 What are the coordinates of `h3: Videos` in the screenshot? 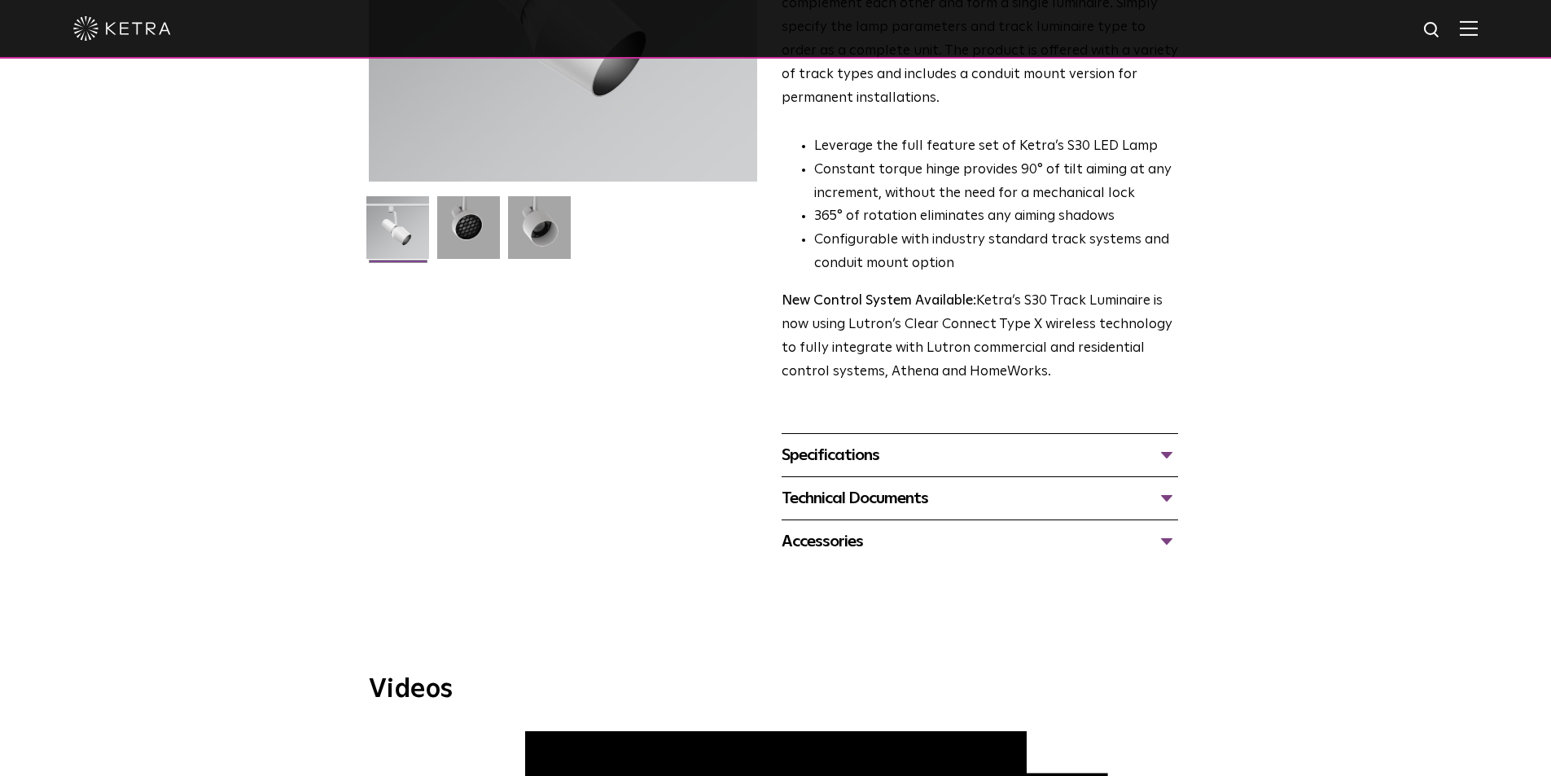 It's located at (776, 689).